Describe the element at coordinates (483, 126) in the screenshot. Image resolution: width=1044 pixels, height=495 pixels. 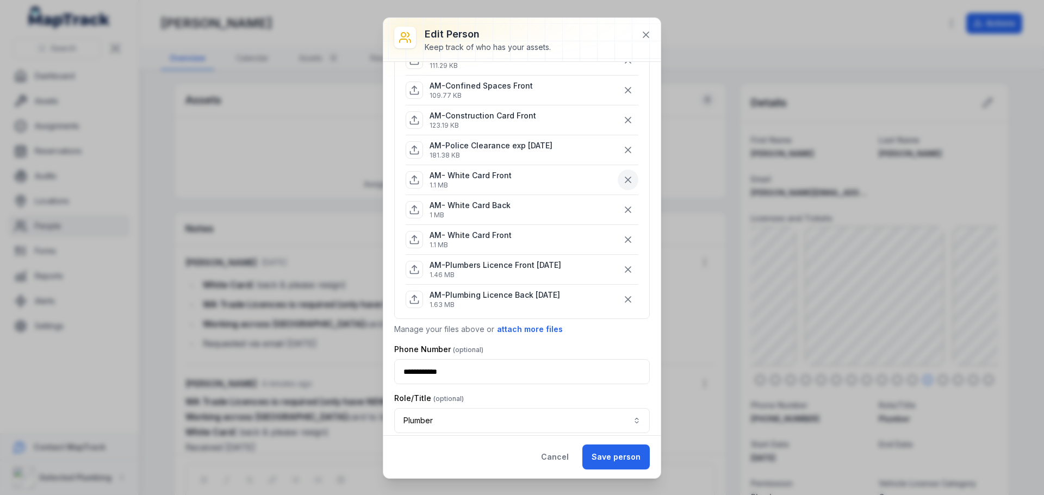
I see `p: 123.19 KB` at that location.